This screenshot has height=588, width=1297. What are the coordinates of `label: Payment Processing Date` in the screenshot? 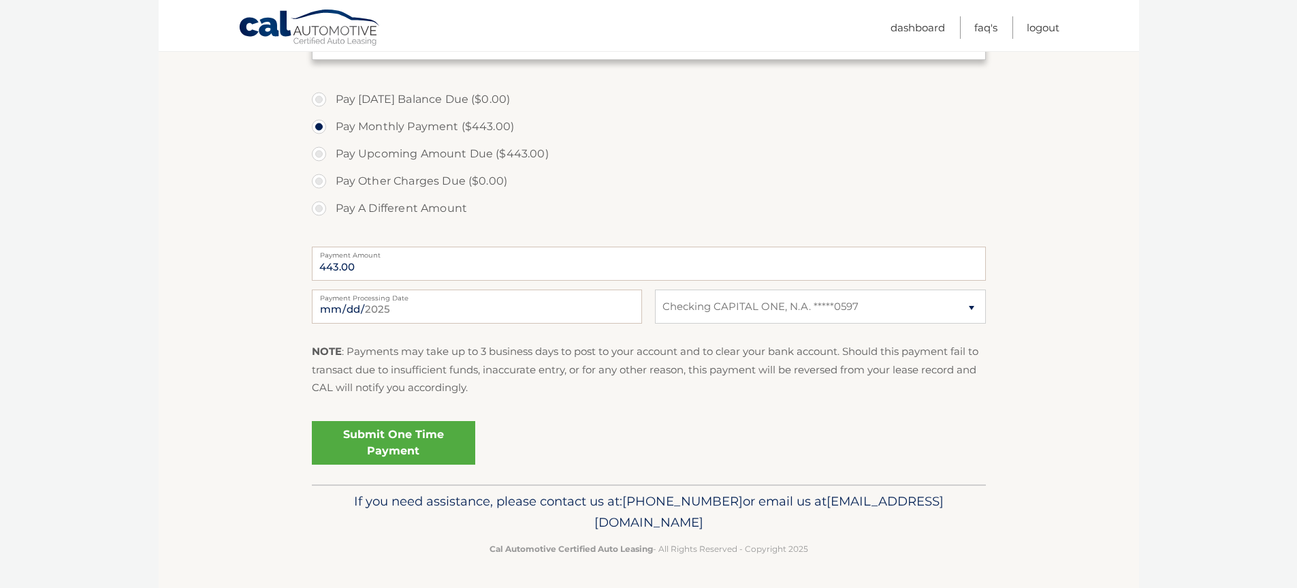 It's located at (477, 295).